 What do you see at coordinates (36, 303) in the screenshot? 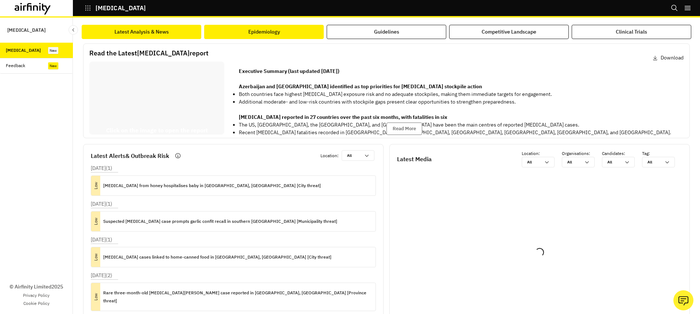
I see `a: Cookie Policy` at bounding box center [36, 303].